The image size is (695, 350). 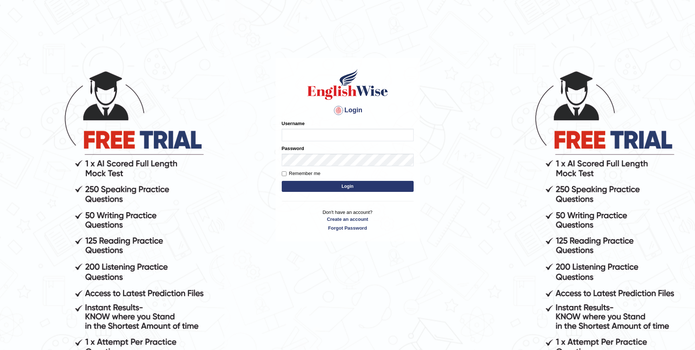 What do you see at coordinates (348, 186) in the screenshot?
I see `button: Login` at bounding box center [348, 186].